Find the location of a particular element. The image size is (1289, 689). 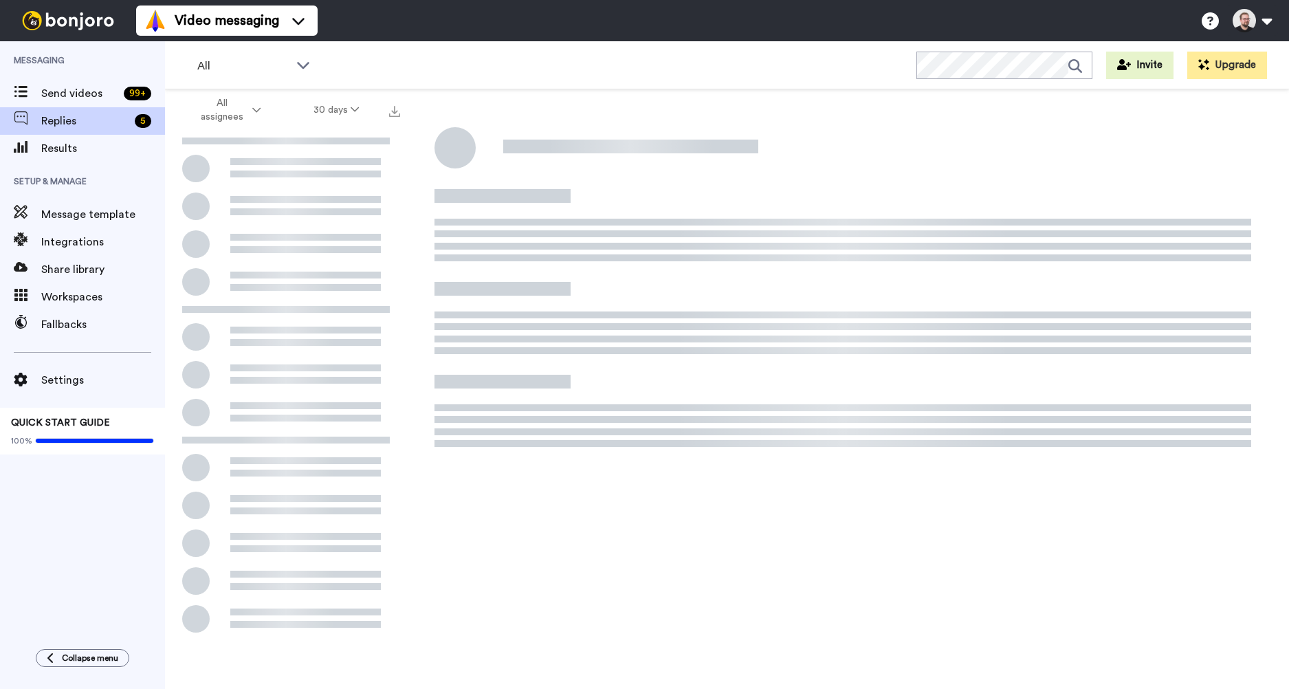

span: 100% is located at coordinates (21, 441).